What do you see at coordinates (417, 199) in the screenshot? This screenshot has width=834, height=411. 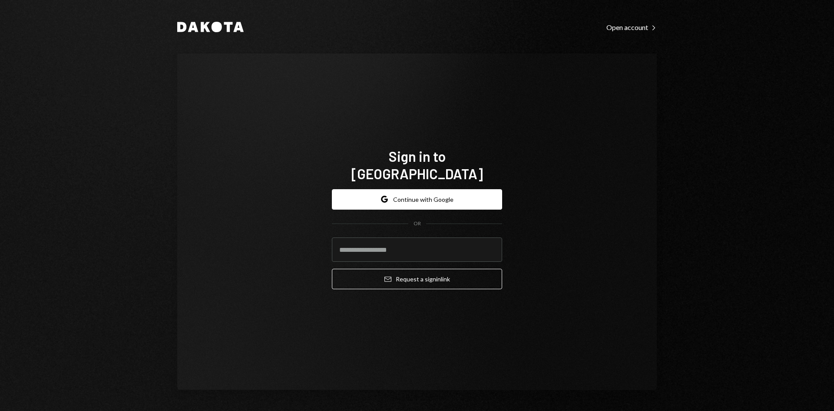 I see `button: Continue with Google` at bounding box center [417, 199].